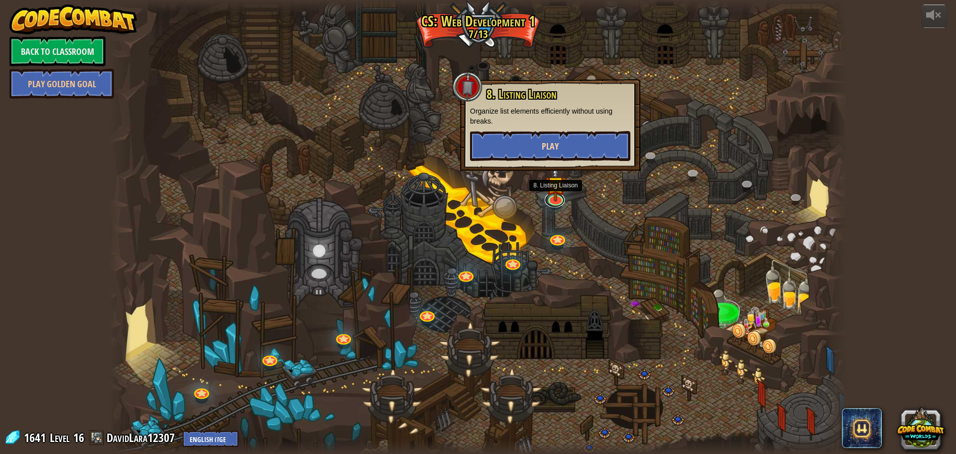 The height and width of the screenshot is (454, 956). What do you see at coordinates (60, 437) in the screenshot?
I see `span: Level` at bounding box center [60, 437].